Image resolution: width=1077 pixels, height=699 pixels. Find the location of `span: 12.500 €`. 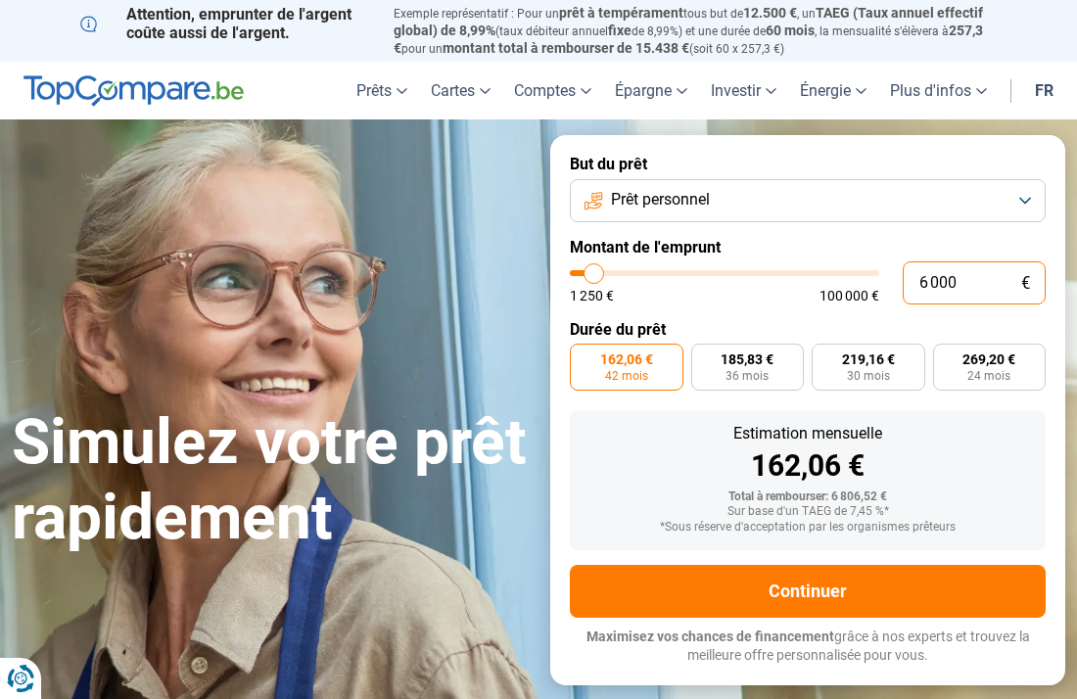

span: 12.500 € is located at coordinates (769, 13).